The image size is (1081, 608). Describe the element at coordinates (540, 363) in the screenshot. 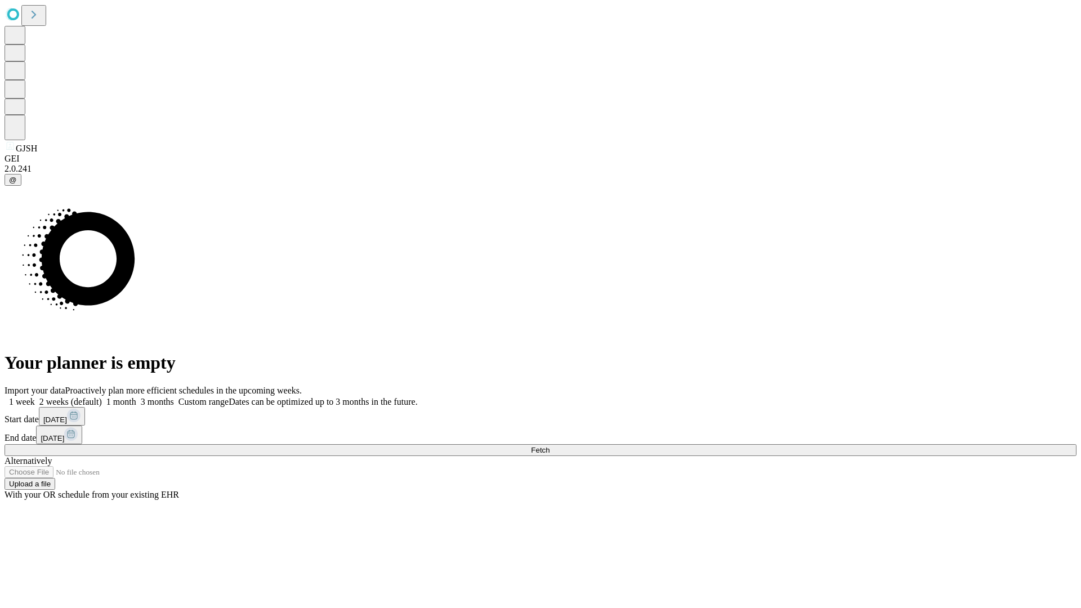

I see `h1: Your planner is empty` at that location.